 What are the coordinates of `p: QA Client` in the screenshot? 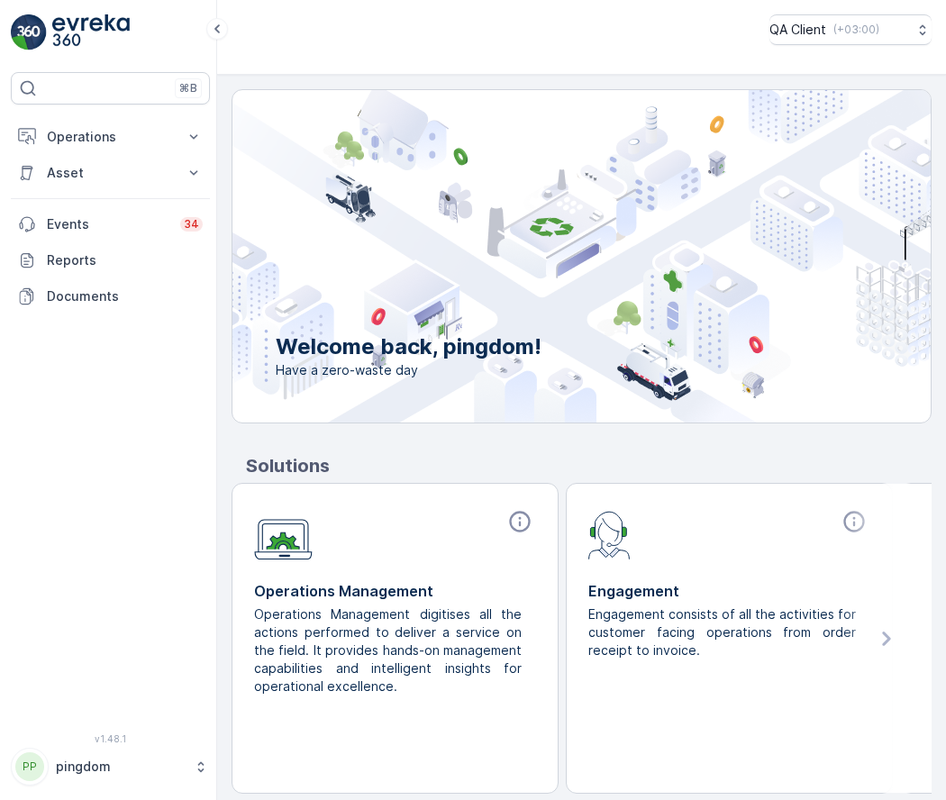 It's located at (797, 30).